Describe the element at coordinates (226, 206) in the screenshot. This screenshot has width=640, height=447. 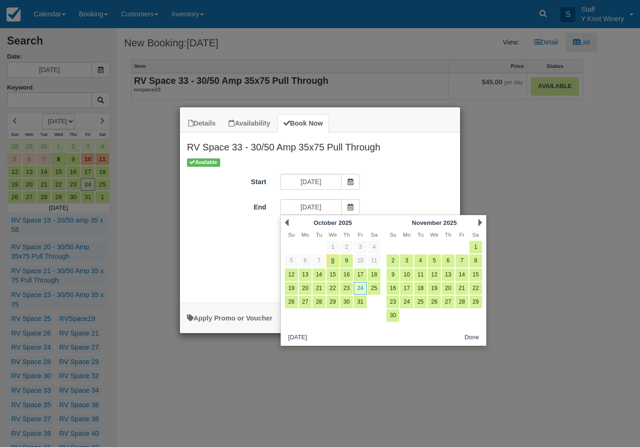
I see `label: End` at that location.